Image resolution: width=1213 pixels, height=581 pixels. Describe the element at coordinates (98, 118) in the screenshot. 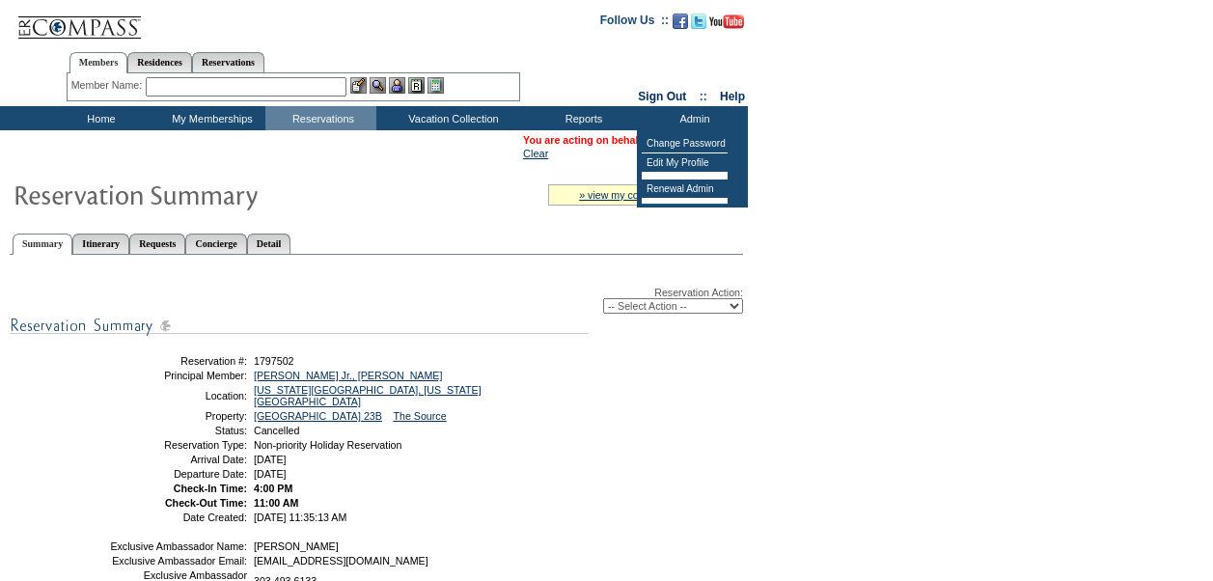

I see `td: Home` at that location.